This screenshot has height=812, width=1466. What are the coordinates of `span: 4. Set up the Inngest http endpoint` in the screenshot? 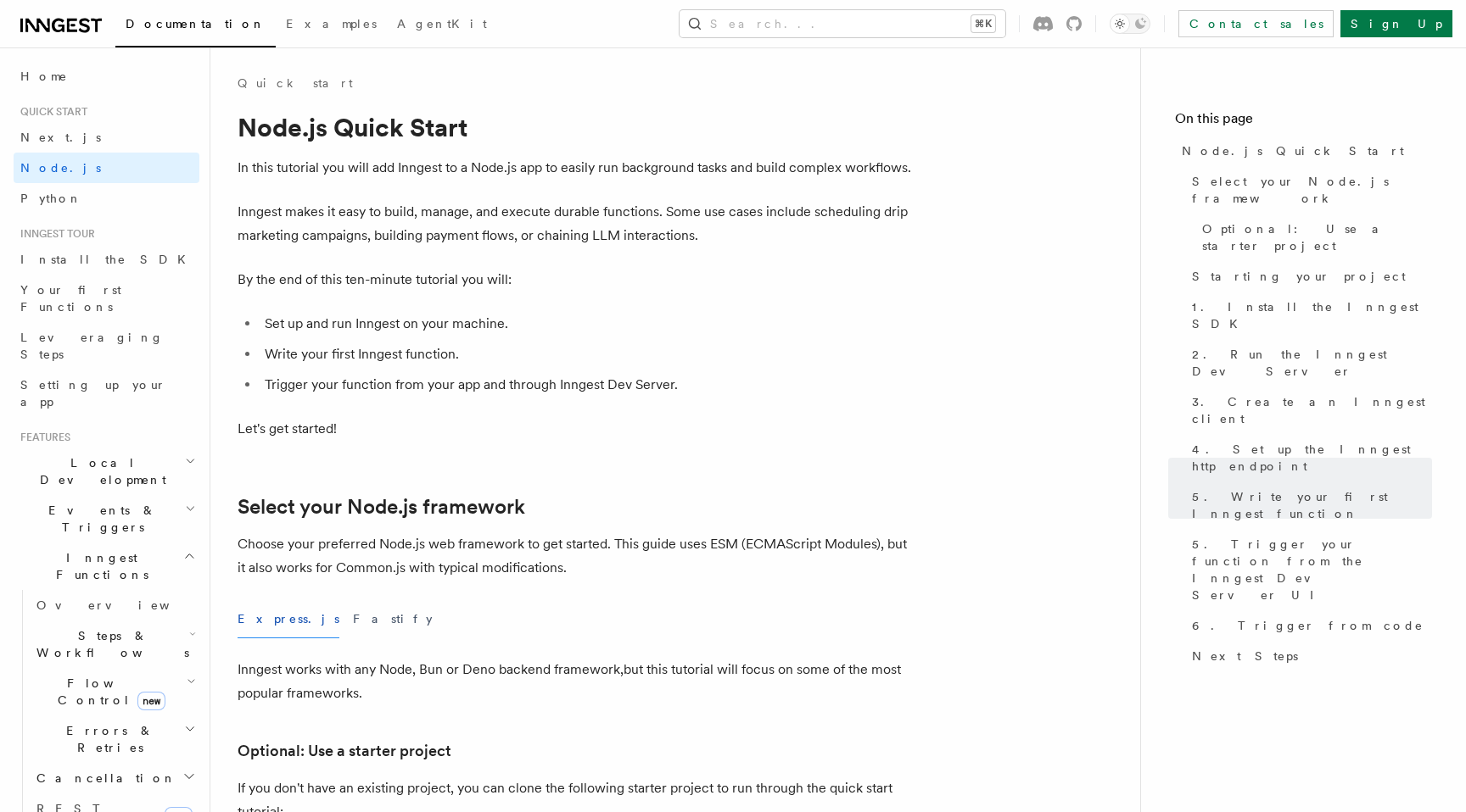 It's located at (1312, 458).